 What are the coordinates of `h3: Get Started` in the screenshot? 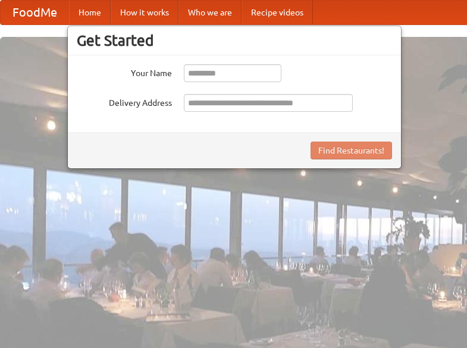 It's located at (235, 40).